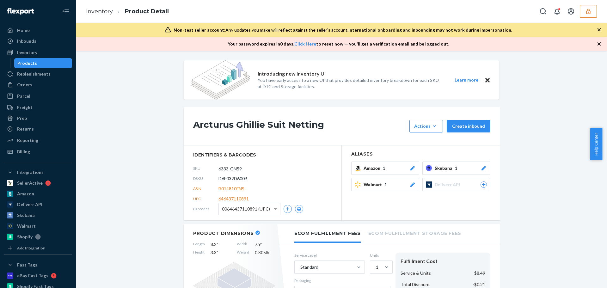 The width and height of the screenshot is (607, 288). Describe the element at coordinates (38, 85) in the screenshot. I see `a: Orders` at that location.